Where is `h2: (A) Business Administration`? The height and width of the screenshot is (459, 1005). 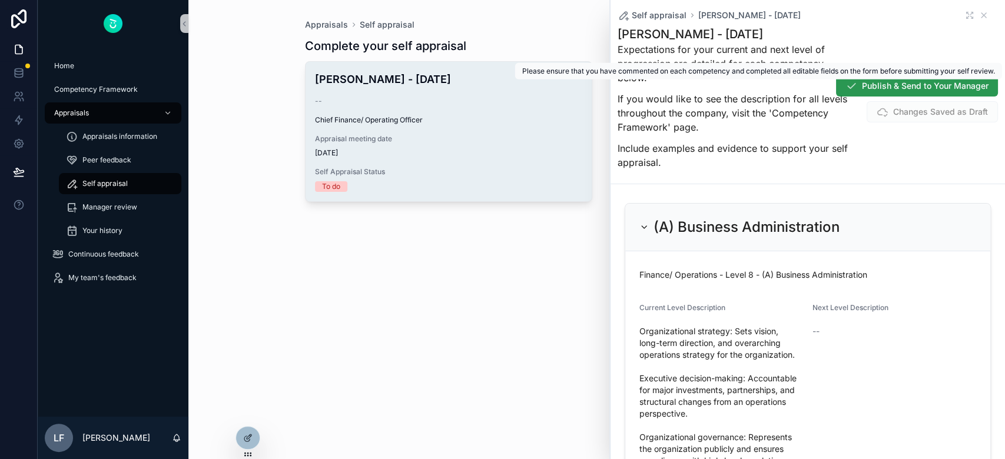 h2: (A) Business Administration is located at coordinates (747, 227).